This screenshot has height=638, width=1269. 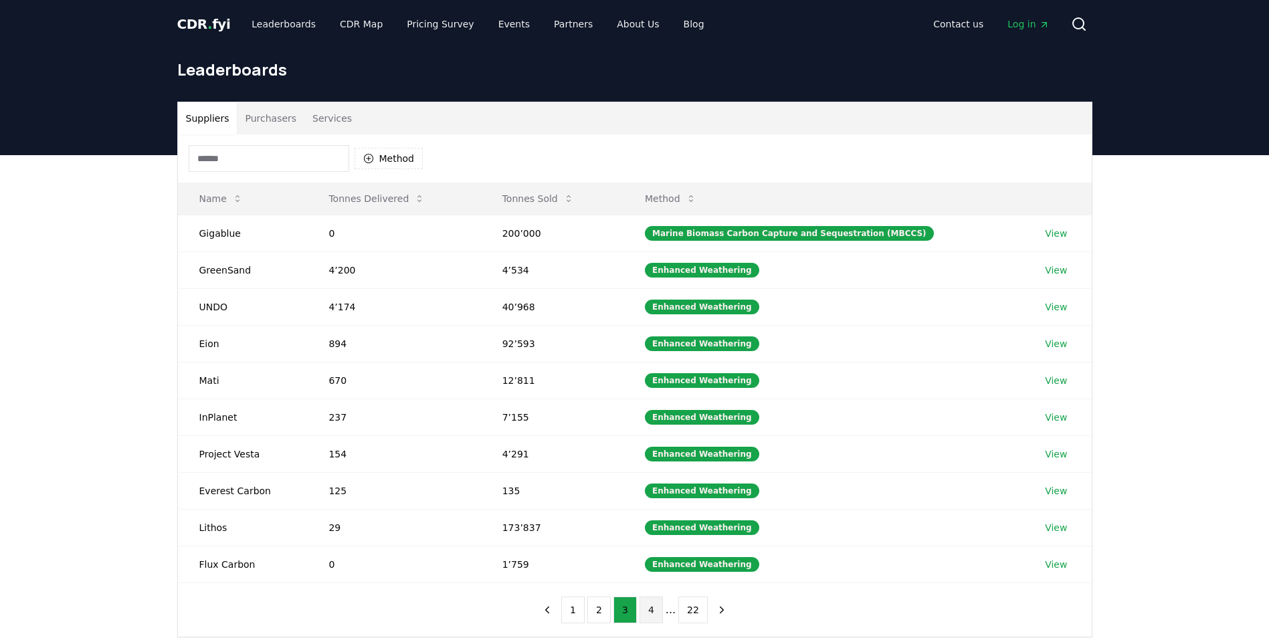 I want to click on td: 7’155, so click(x=552, y=417).